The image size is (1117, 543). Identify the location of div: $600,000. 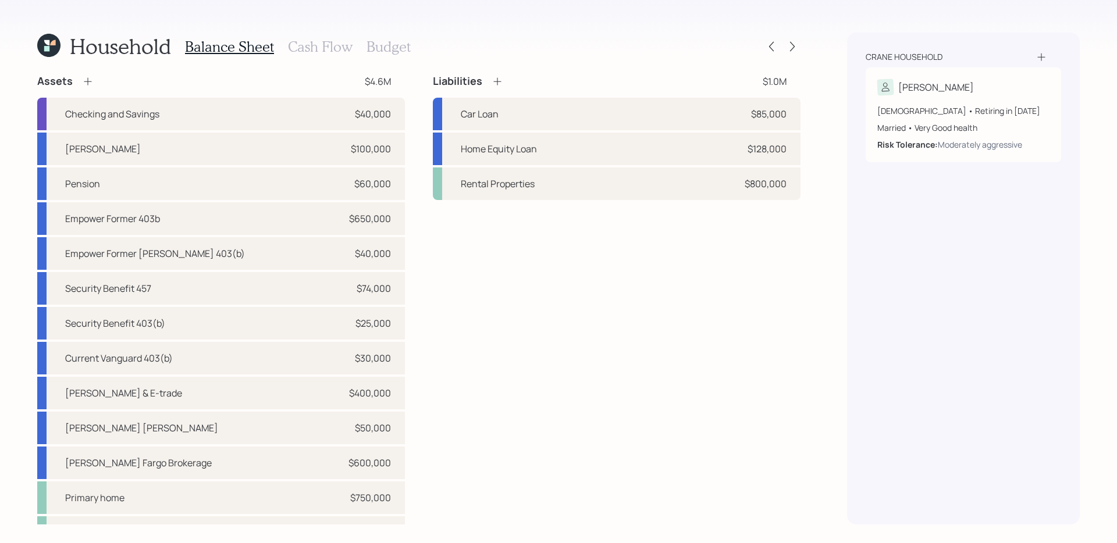
(369, 463).